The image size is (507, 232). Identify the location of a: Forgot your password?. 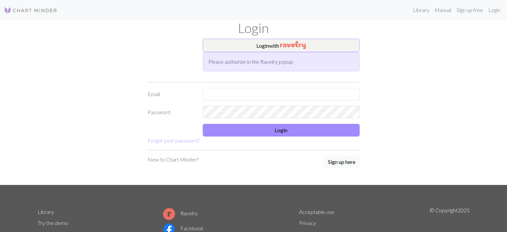
(174, 140).